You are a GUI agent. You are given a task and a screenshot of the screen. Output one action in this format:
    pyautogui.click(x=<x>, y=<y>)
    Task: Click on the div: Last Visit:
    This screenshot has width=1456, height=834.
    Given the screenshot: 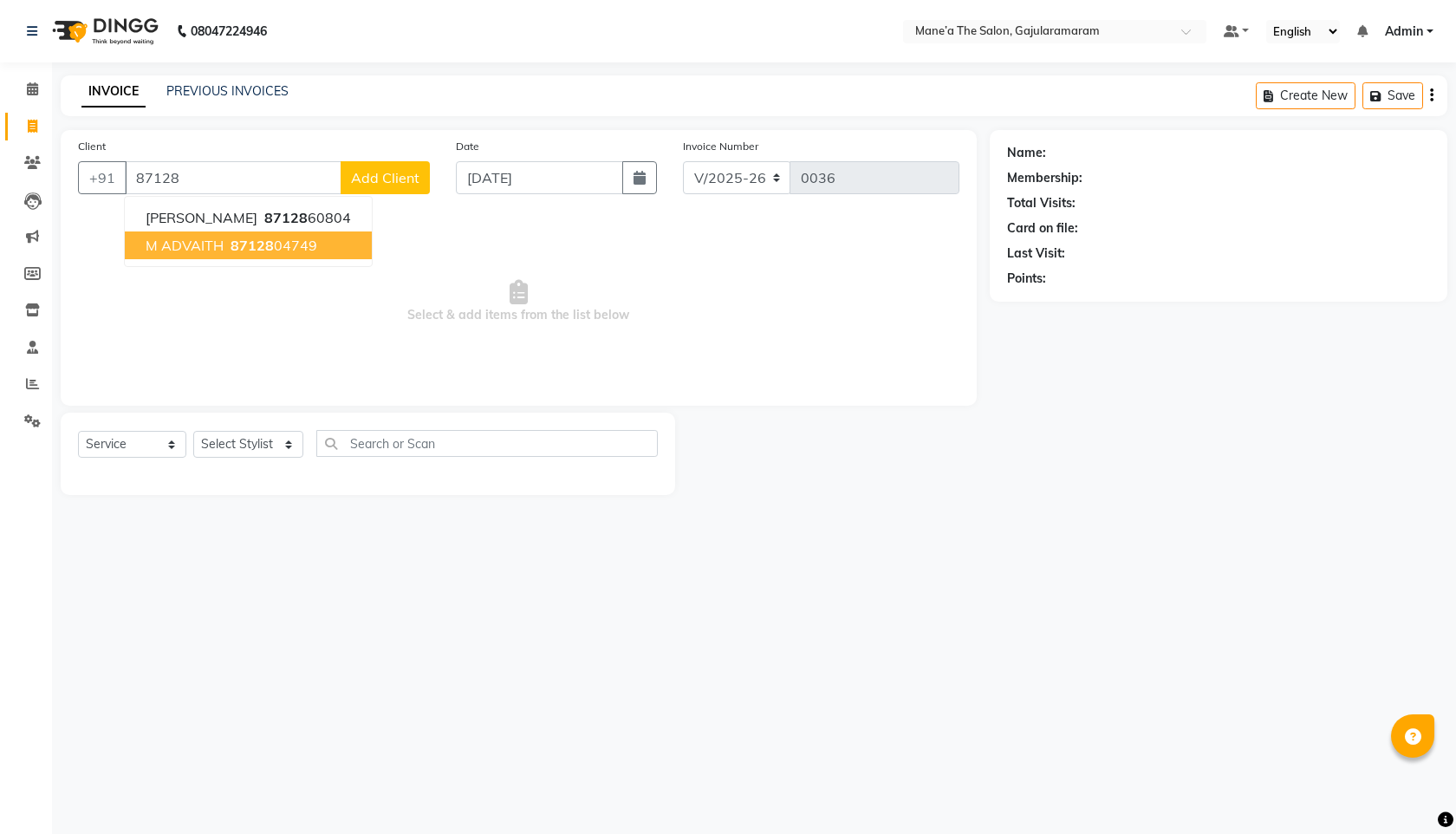 What is the action you would take?
    pyautogui.click(x=1036, y=253)
    